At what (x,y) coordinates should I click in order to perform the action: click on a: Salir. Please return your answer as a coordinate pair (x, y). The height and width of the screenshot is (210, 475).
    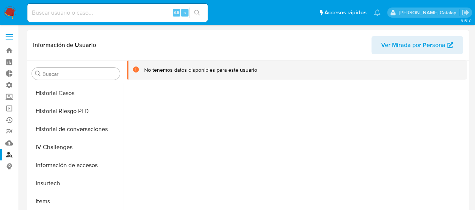
    Looking at the image, I should click on (466, 12).